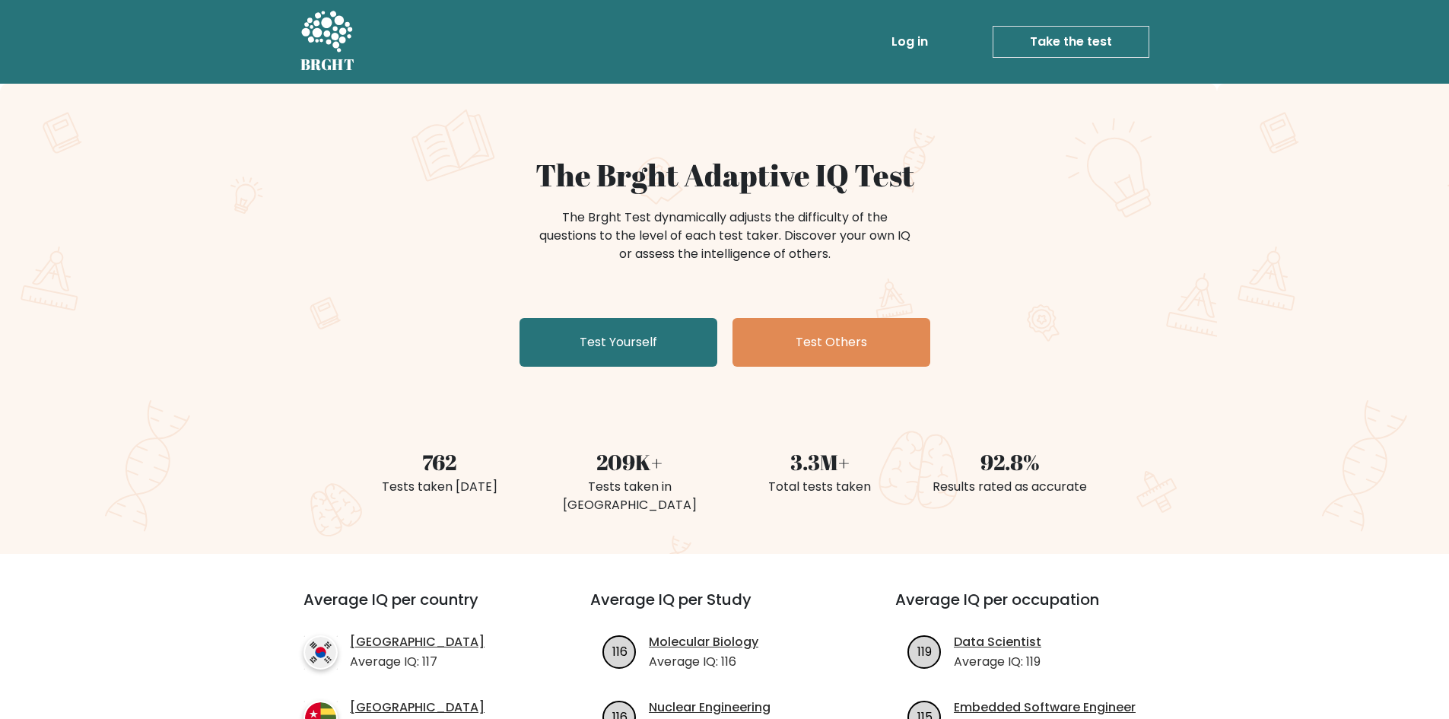 Image resolution: width=1449 pixels, height=719 pixels. Describe the element at coordinates (820, 487) in the screenshot. I see `div: Total tests taken` at that location.